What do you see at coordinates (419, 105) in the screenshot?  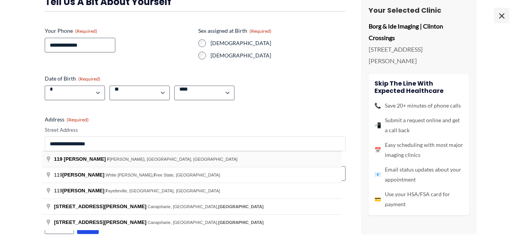 I see `li: Save 20+ minutes of phone calls` at bounding box center [419, 105].